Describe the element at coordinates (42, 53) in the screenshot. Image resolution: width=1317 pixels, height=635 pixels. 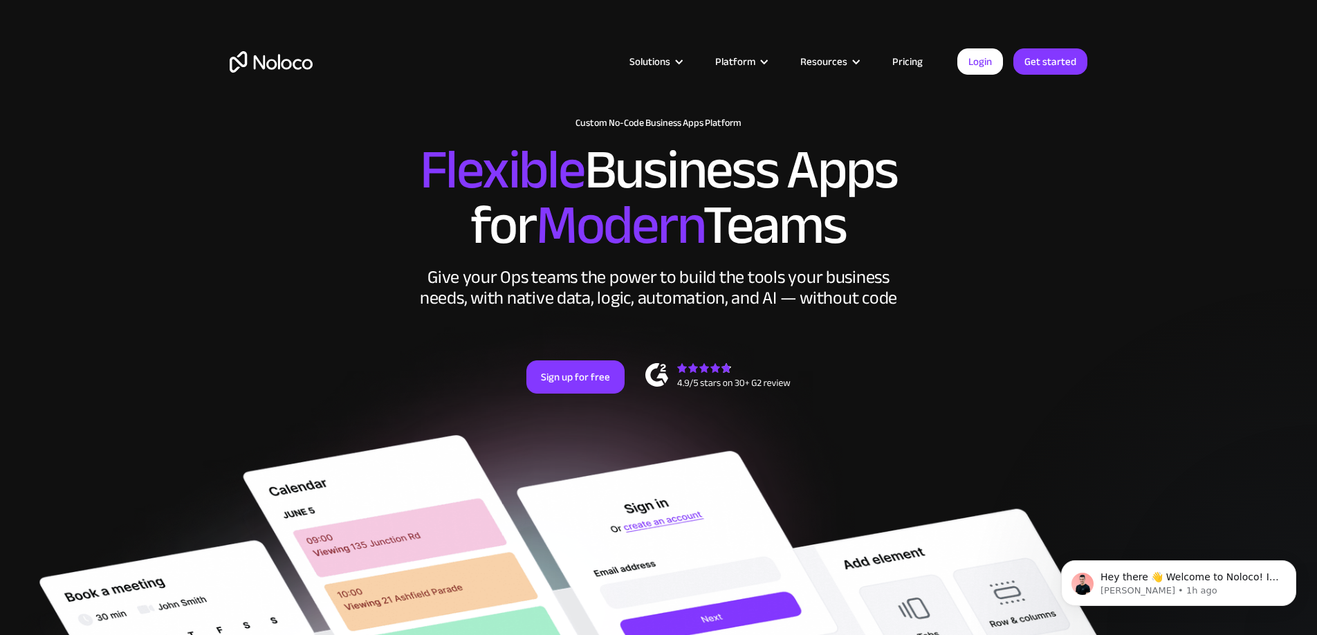
I see `img: Profile image for Darragh` at that location.